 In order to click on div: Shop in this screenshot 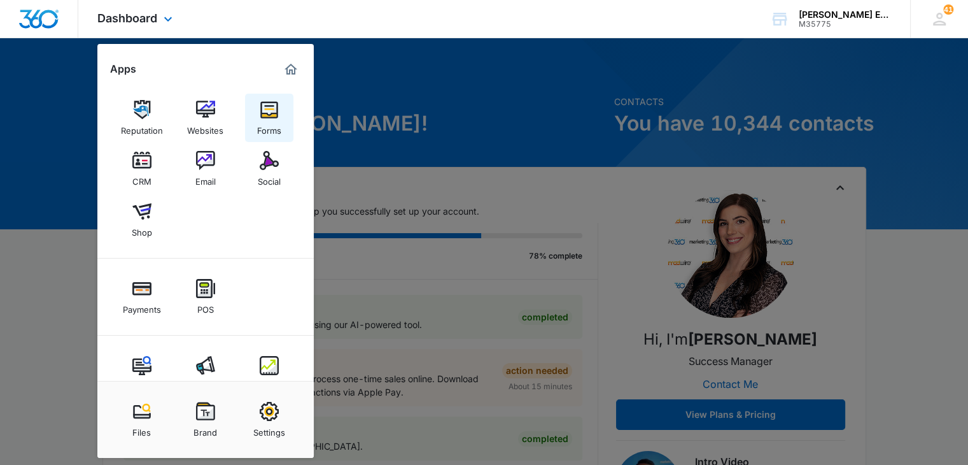, I will do `click(142, 229)`.